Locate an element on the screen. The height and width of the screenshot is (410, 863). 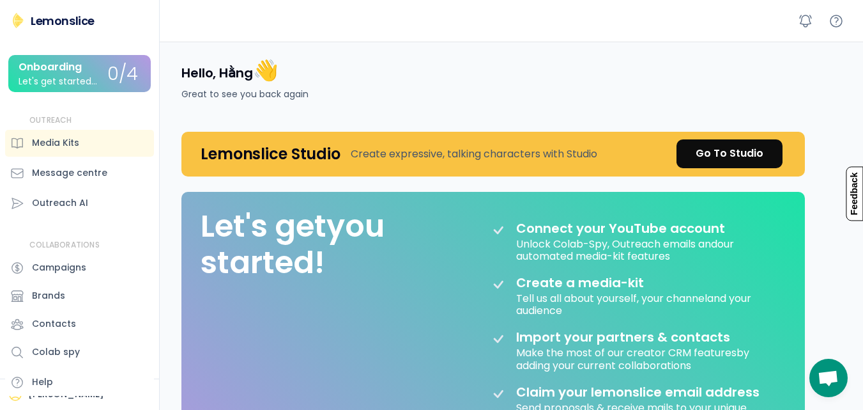
div: Claim your lemonslice email address is located at coordinates (638, 392).